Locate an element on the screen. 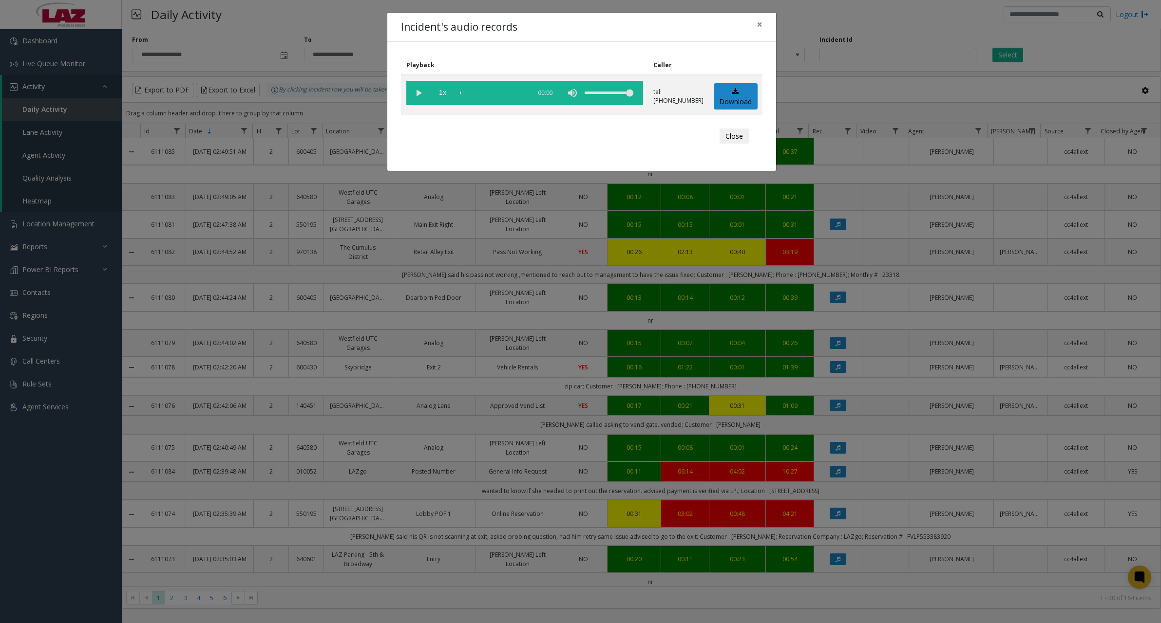 This screenshot has height=623, width=1161. a: Download is located at coordinates (735, 96).